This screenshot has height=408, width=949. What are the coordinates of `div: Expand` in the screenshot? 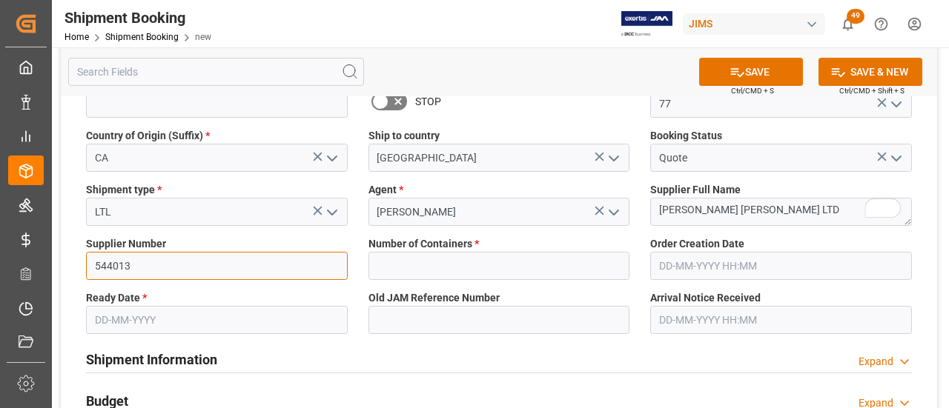 It's located at (875, 362).